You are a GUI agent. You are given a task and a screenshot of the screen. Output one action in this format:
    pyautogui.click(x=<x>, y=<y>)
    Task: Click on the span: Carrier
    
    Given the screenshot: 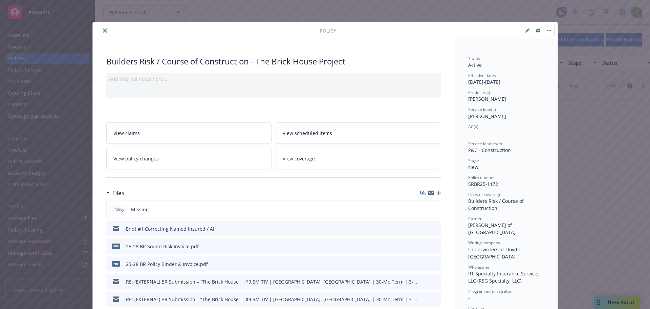 What is the action you would take?
    pyautogui.click(x=475, y=218)
    